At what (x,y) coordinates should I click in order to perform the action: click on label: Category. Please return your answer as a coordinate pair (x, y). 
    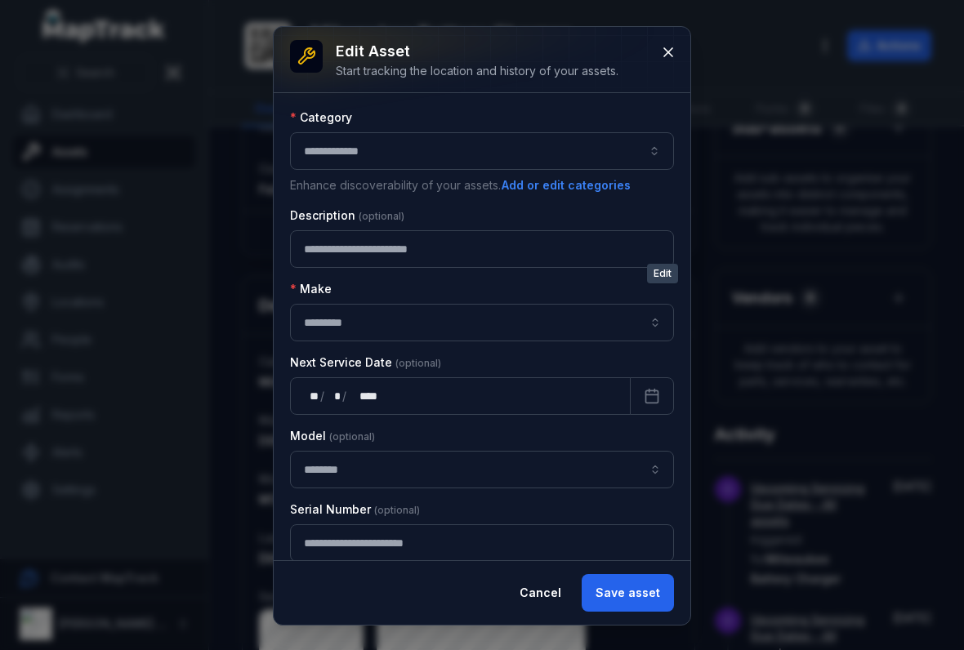
    Looking at the image, I should click on (321, 118).